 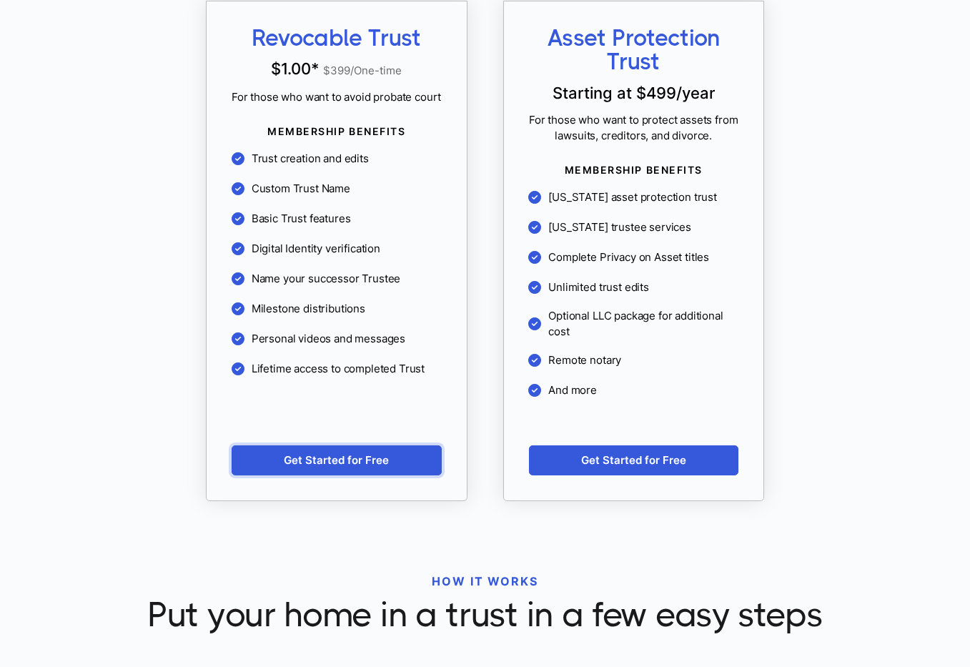 I want to click on li: Milestone distributions, so click(x=337, y=309).